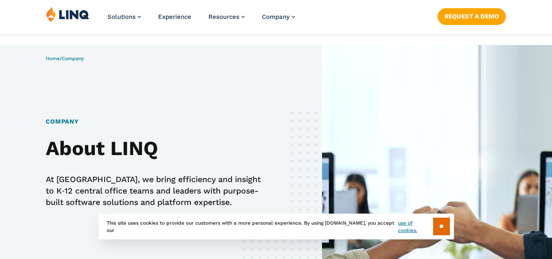  I want to click on a: Company, so click(278, 17).